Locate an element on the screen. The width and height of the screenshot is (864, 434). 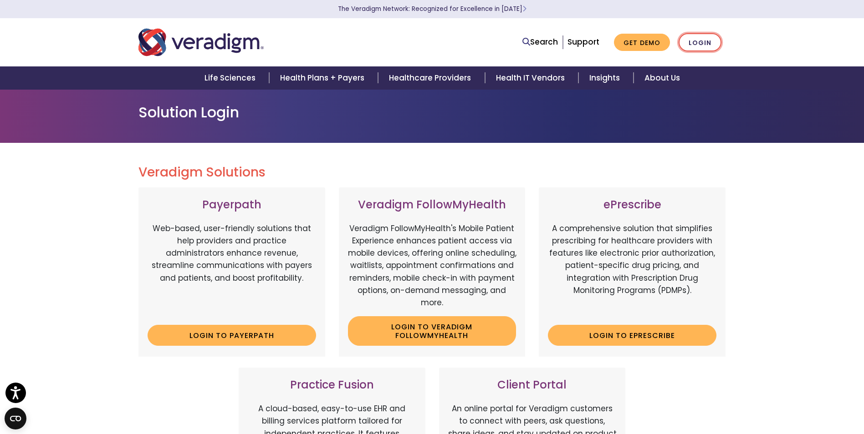
img: Veradigm logo is located at coordinates (201, 42).